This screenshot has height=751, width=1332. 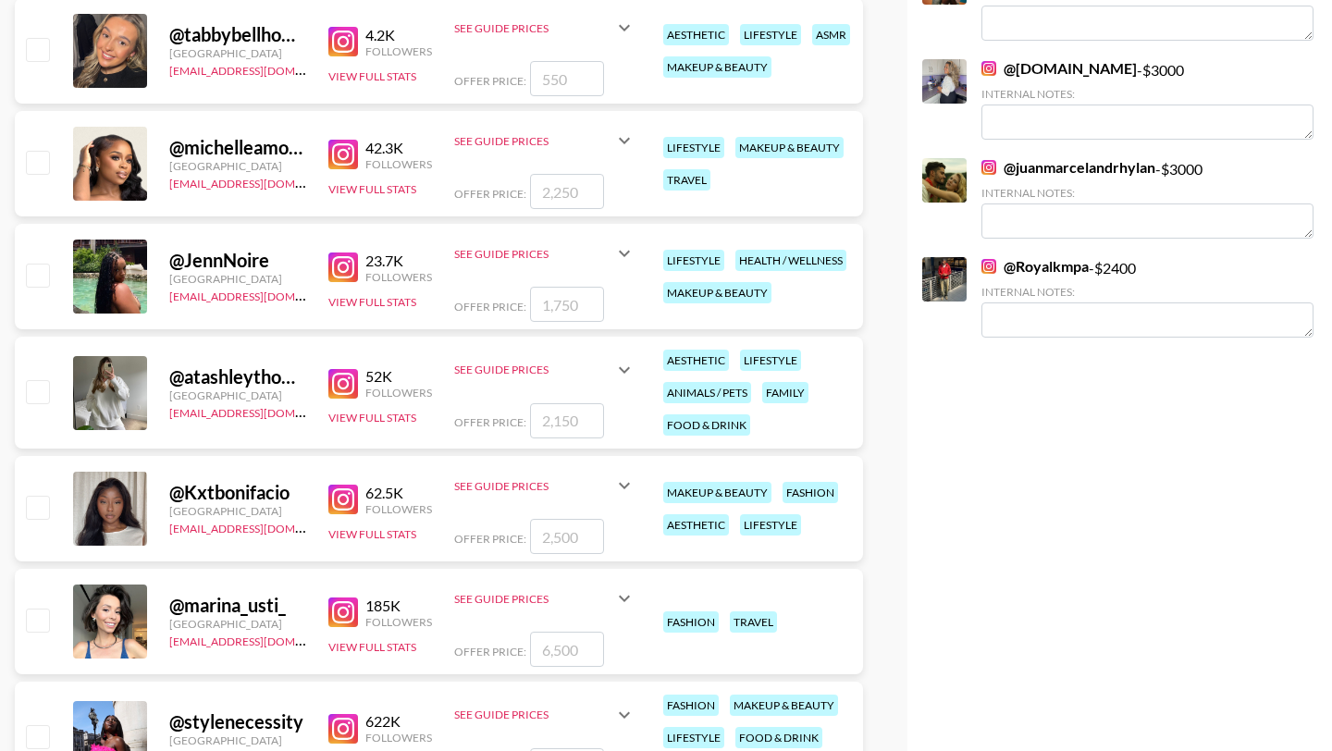 I want to click on div: @ marina_usti_, so click(x=238, y=605).